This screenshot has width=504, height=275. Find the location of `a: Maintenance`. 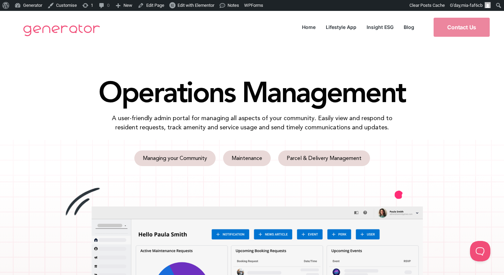

a: Maintenance is located at coordinates (247, 158).